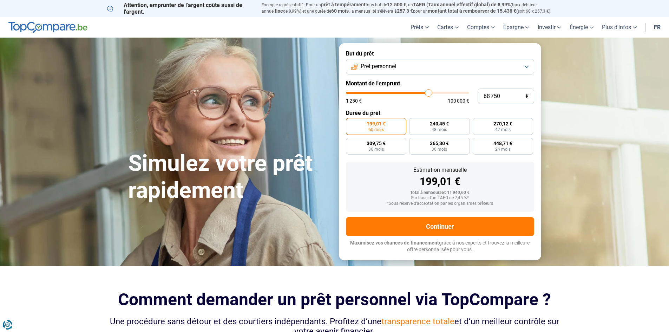 The image size is (669, 332). I want to click on span: 240,45 €, so click(439, 124).